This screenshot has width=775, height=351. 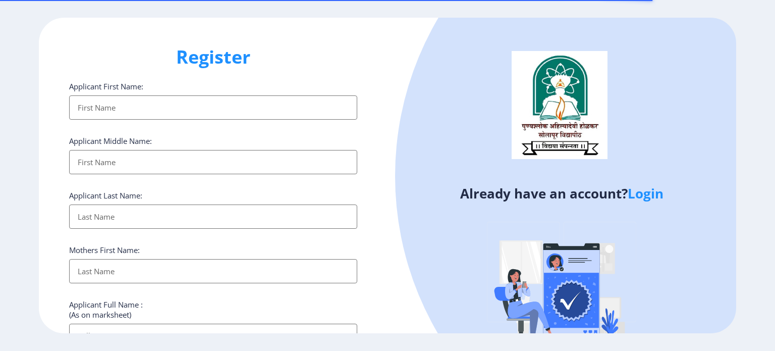 I want to click on label: Mothers First Name:, so click(x=105, y=250).